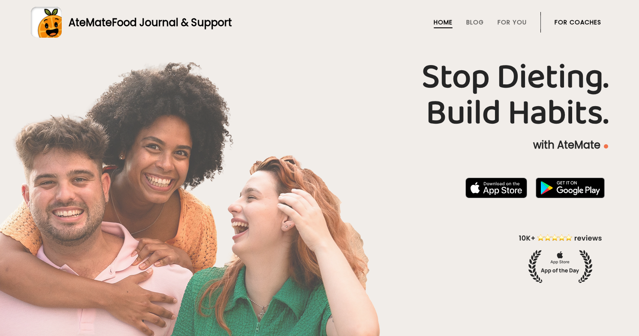 The height and width of the screenshot is (336, 639). I want to click on a: Home, so click(443, 22).